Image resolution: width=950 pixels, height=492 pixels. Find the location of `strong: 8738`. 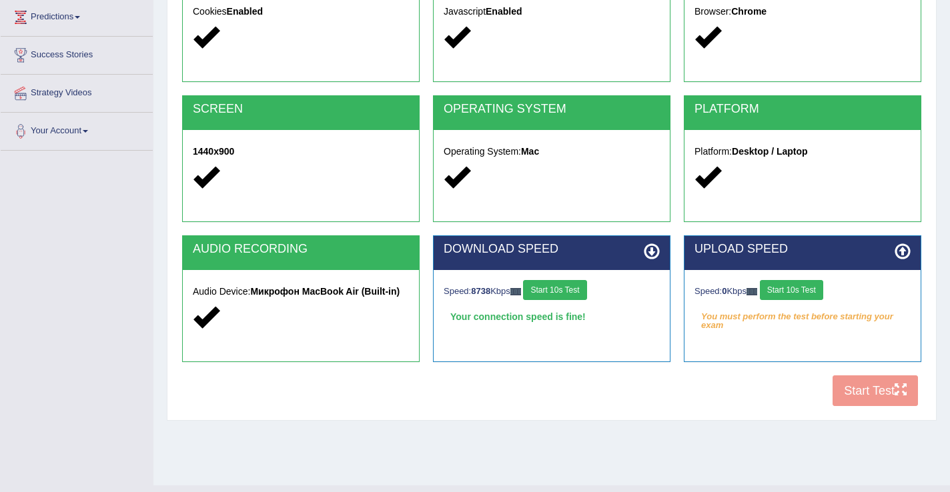

strong: 8738 is located at coordinates (480, 291).